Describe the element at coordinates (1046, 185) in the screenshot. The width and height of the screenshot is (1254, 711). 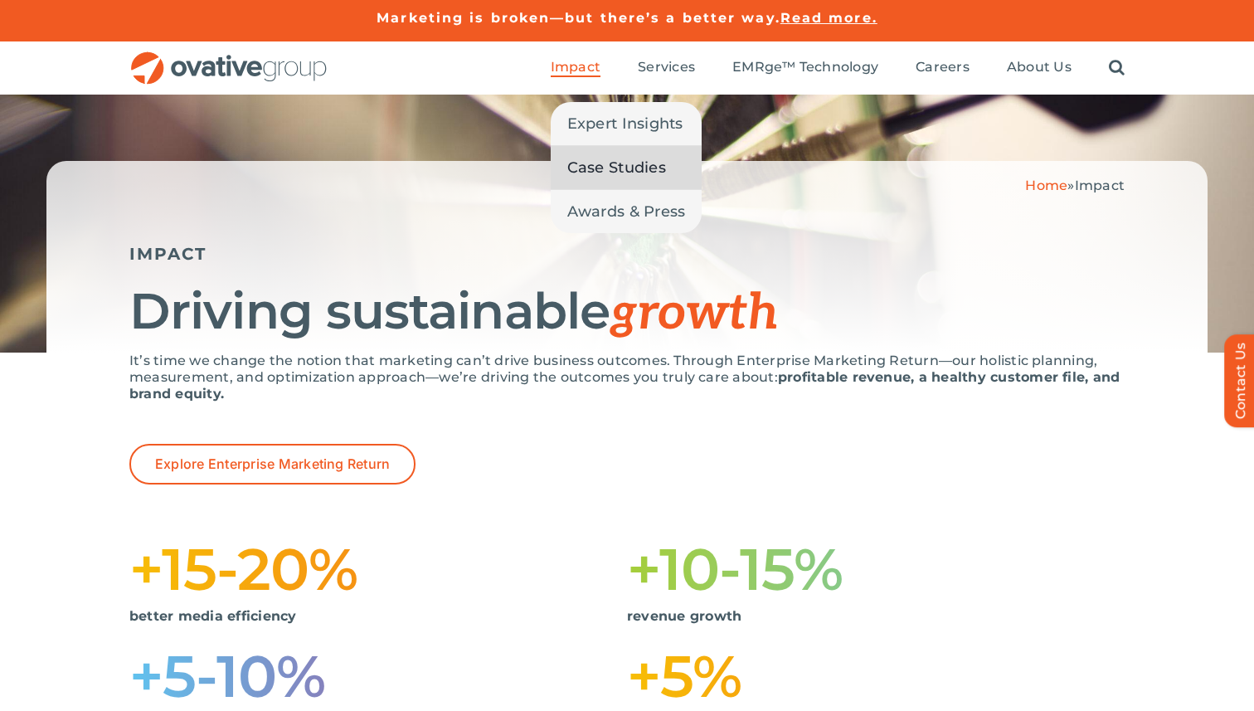
I see `a: Home` at that location.